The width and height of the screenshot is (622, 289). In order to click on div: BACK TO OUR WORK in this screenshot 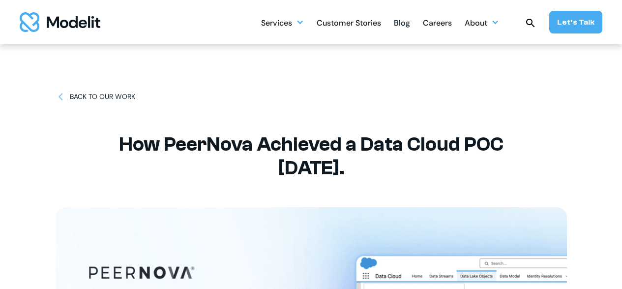, I will do `click(102, 96)`.